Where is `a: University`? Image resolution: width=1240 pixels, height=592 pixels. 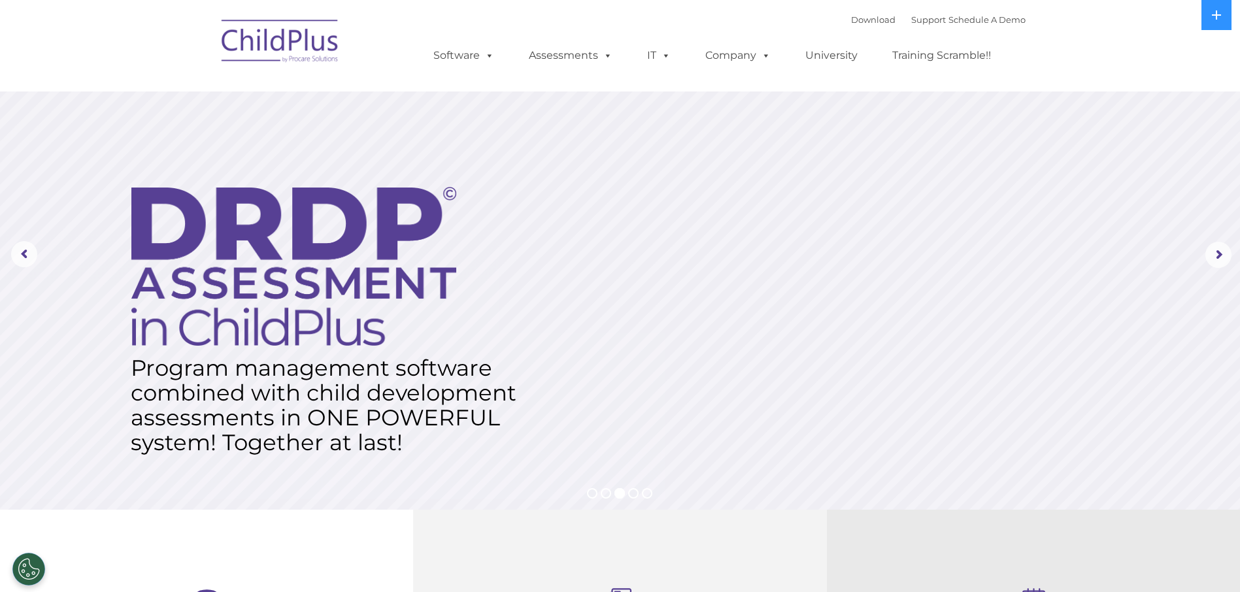 a: University is located at coordinates (831, 56).